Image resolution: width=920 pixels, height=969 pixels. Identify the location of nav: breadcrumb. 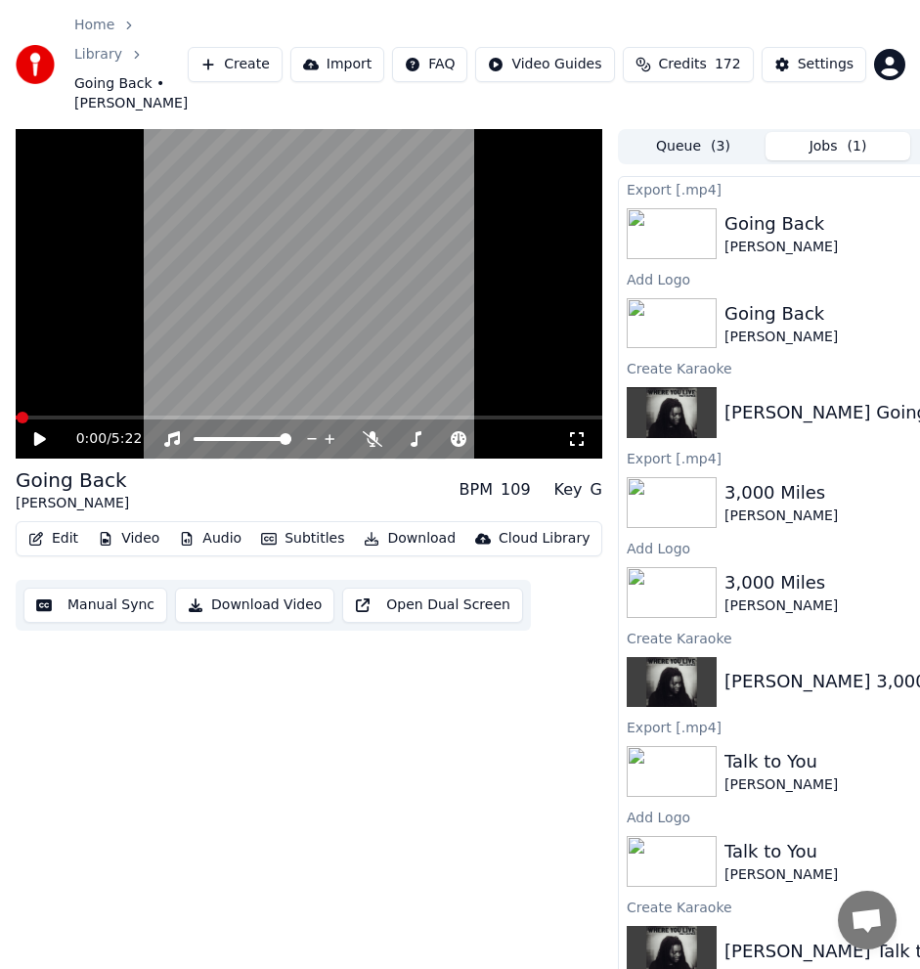
(131, 65).